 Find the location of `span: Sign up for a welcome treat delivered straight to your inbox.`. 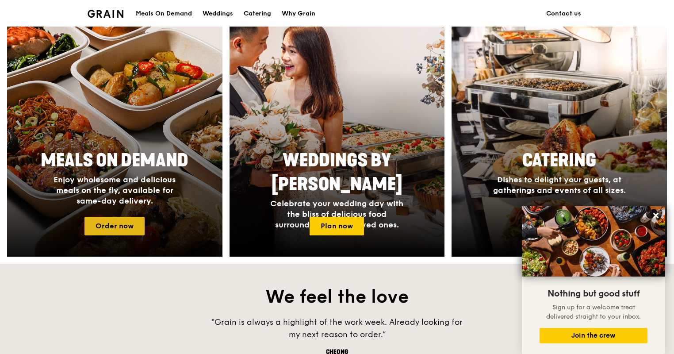

span: Sign up for a welcome treat delivered straight to your inbox. is located at coordinates (594, 312).